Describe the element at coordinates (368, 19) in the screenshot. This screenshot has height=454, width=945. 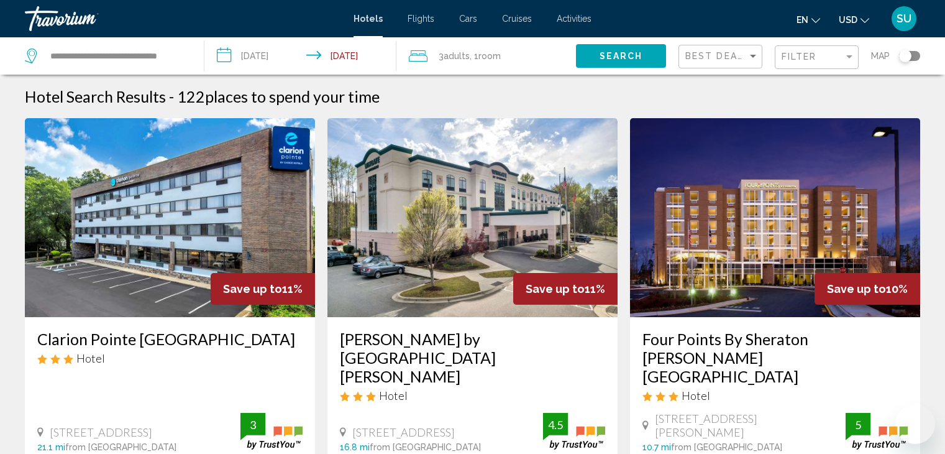
I see `a: Hotels` at that location.